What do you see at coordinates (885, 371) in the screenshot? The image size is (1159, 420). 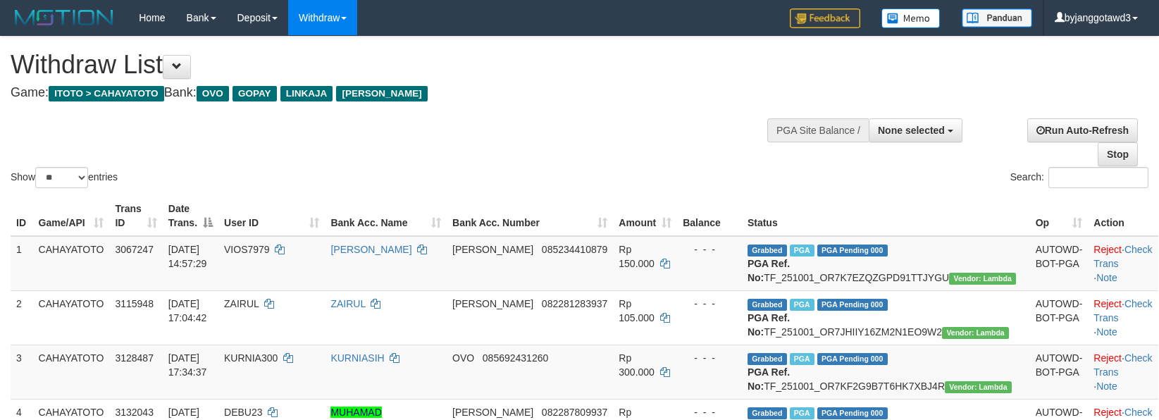 I see `td: TF_251001_OR7KF2G9B7T6HK7XBJ4R` at bounding box center [885, 371].